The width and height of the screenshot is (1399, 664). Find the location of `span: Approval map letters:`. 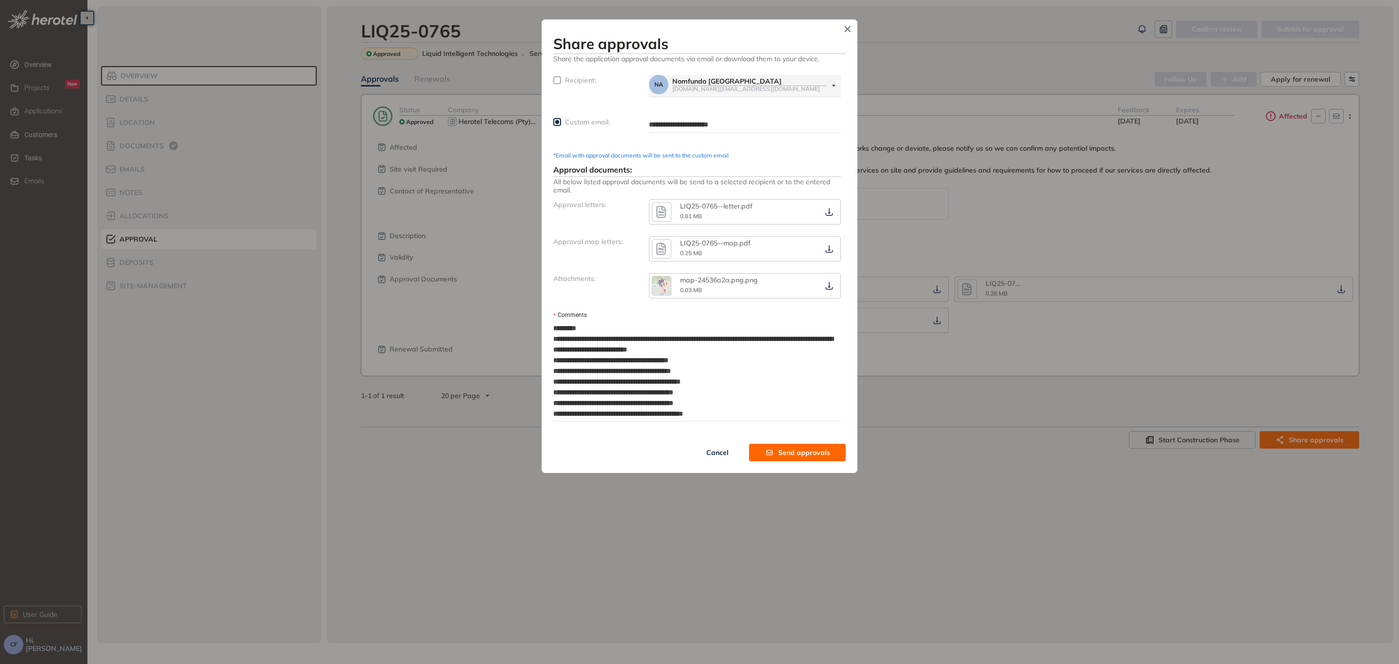

span: Approval map letters: is located at coordinates (588, 241).